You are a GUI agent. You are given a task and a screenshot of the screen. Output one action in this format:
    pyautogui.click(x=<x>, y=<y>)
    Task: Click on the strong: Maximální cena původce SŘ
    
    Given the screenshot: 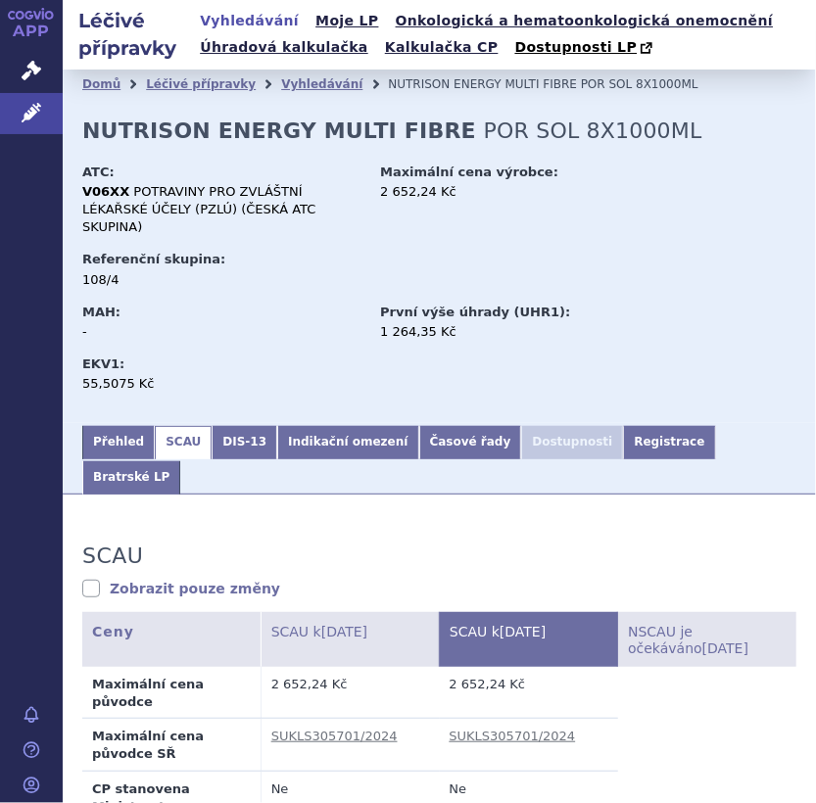 What is the action you would take?
    pyautogui.click(x=148, y=744)
    